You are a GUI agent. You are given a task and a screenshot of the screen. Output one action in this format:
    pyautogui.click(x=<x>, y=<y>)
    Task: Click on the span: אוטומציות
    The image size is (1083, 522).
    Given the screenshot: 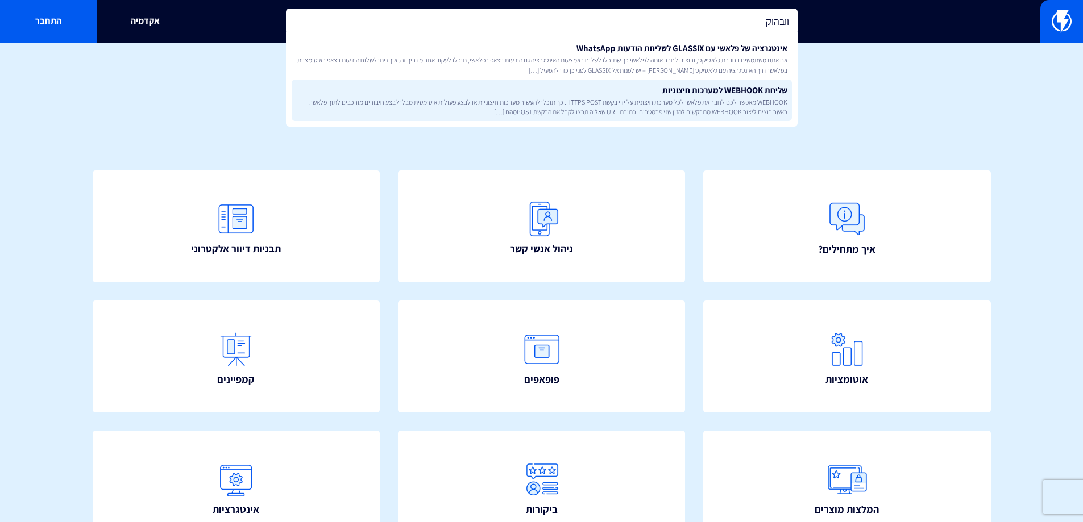 What is the action you would take?
    pyautogui.click(x=846, y=380)
    